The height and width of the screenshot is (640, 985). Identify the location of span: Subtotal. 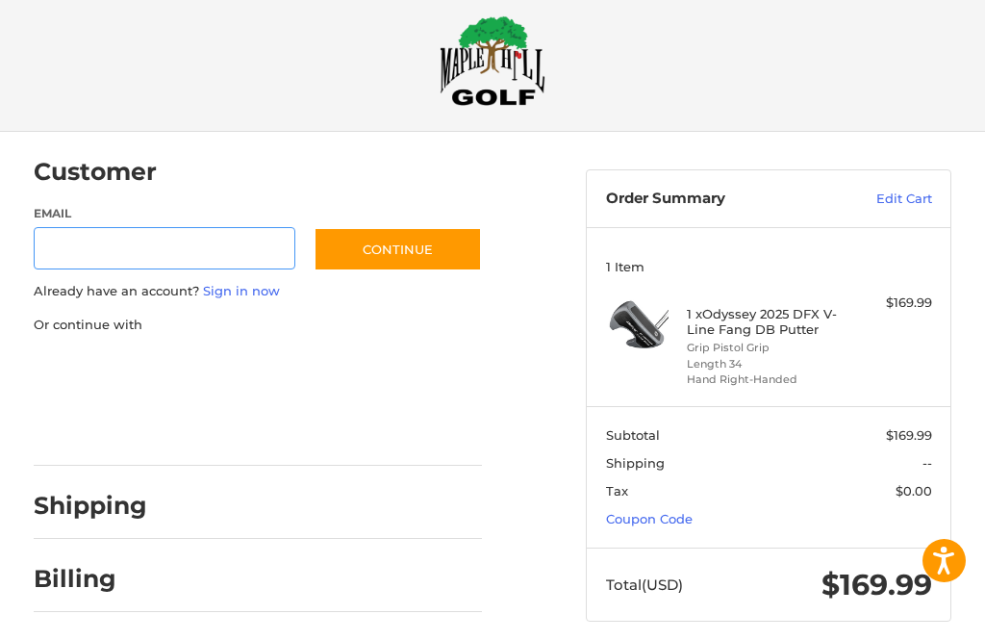
(633, 435).